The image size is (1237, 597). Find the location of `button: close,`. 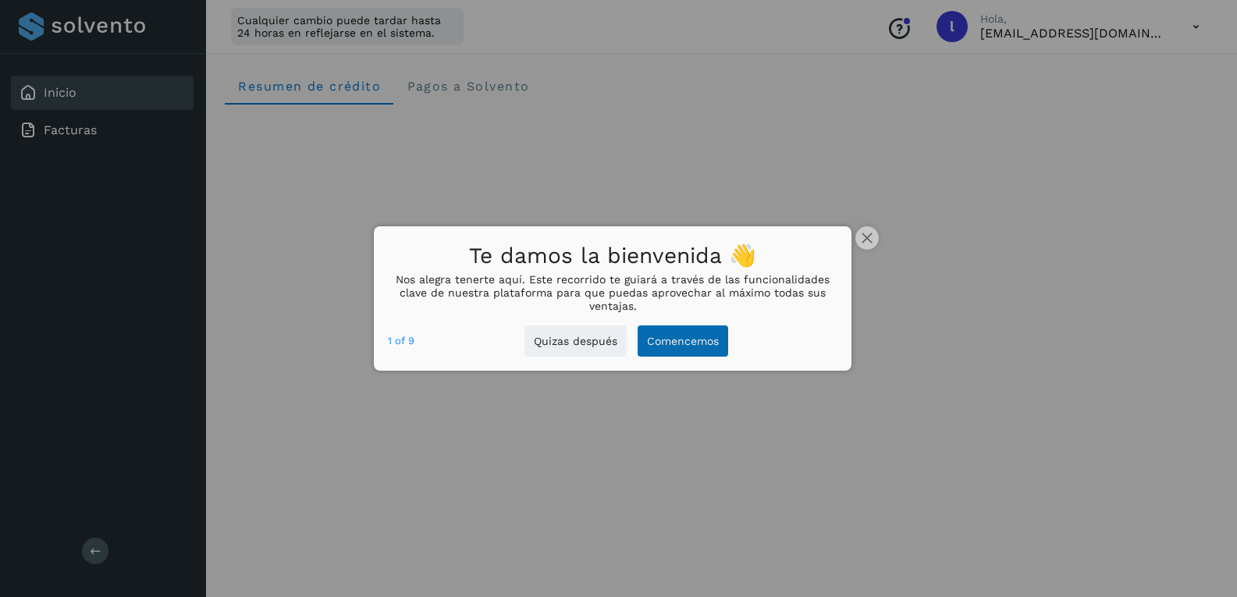

button: close, is located at coordinates (867, 238).